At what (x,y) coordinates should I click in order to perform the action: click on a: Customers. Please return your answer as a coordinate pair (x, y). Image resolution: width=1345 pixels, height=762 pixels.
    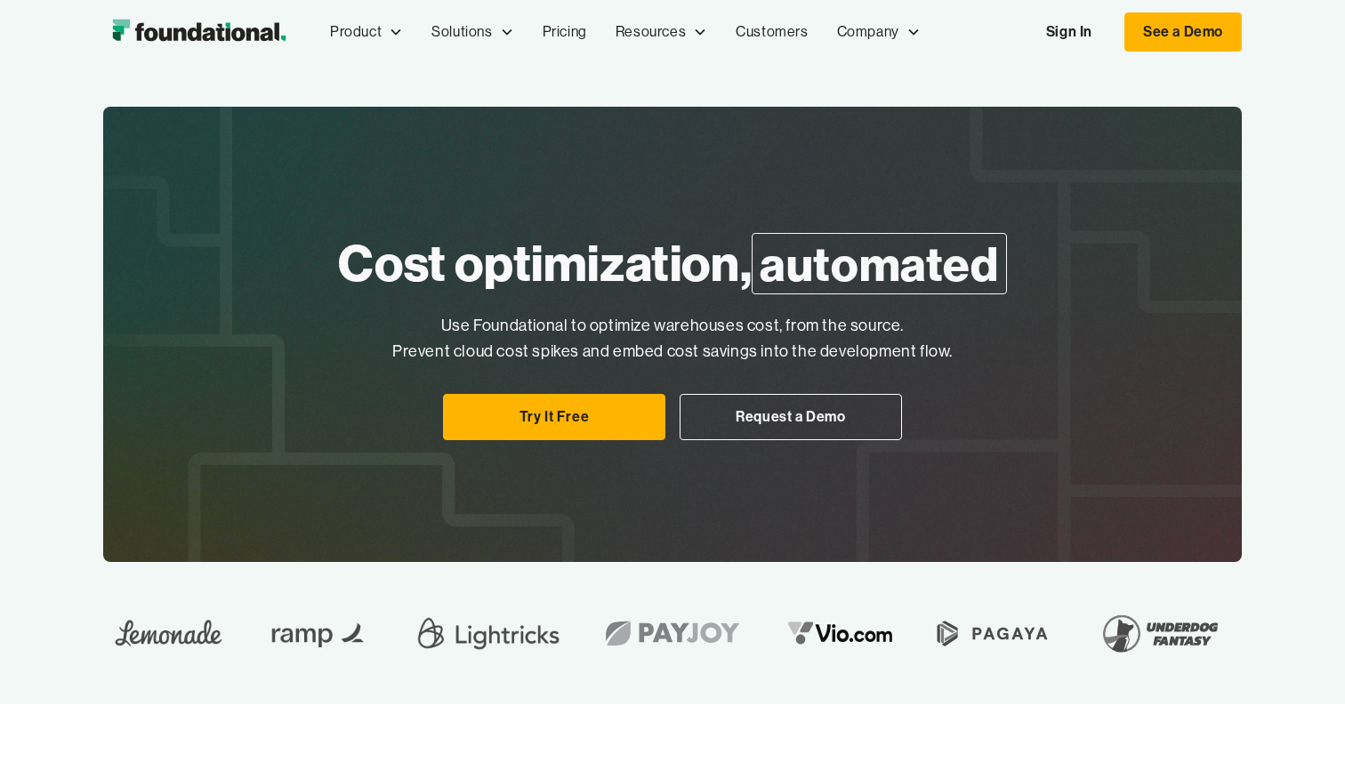
    Looking at the image, I should click on (771, 32).